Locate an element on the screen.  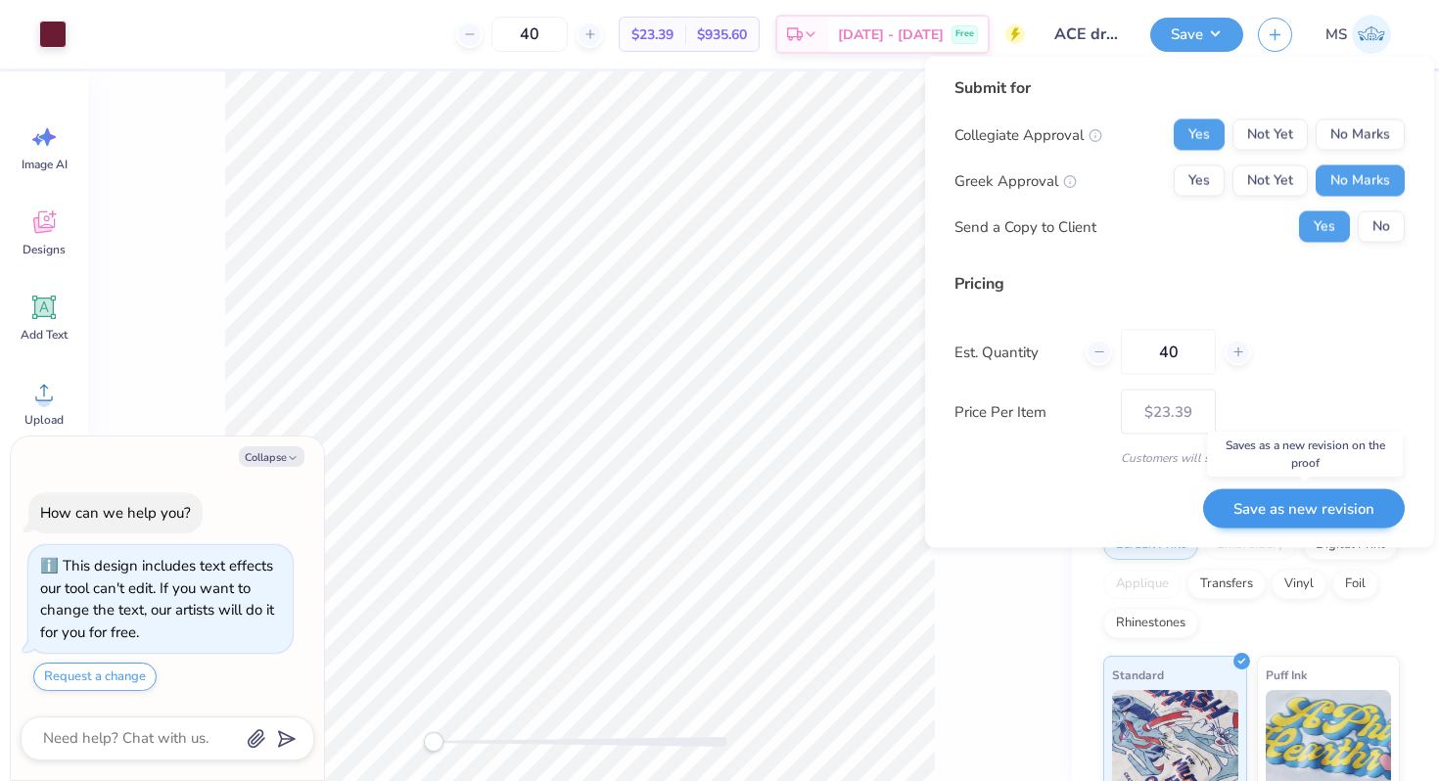
div: Saves as a new revision on the proof is located at coordinates (1305, 454).